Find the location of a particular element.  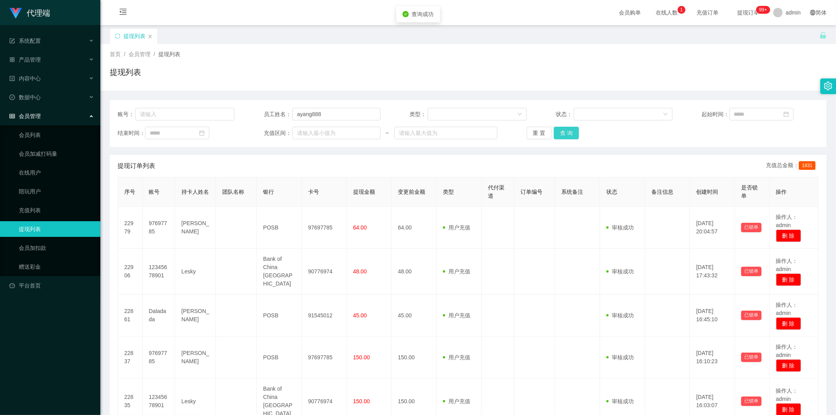

td: 45.00 is located at coordinates (414, 315).